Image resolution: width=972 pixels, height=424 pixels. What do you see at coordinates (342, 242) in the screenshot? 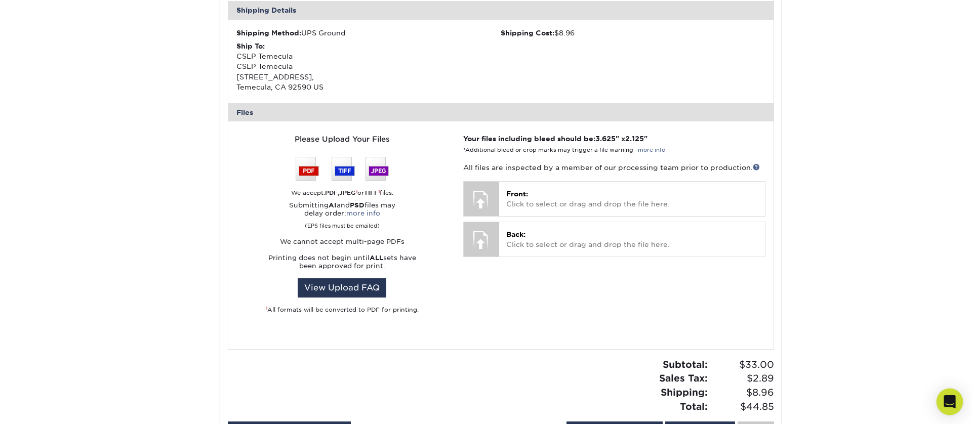
I see `p: We cannot accept multi-page PDFs` at bounding box center [342, 242].